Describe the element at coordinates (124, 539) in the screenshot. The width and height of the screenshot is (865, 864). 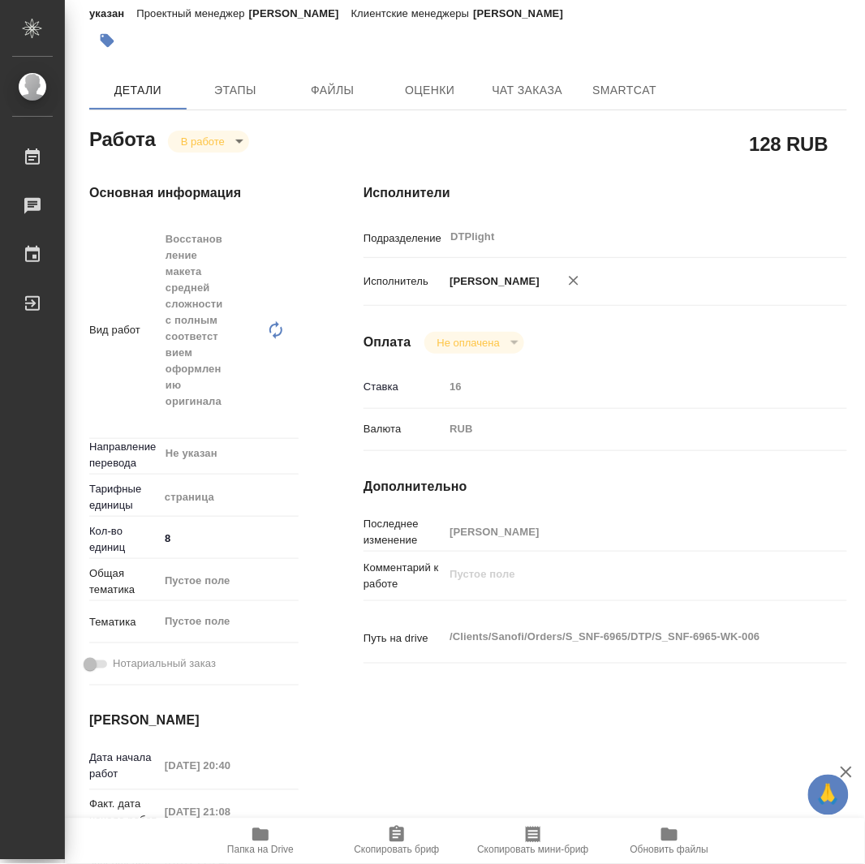
I see `p: Кол-во единиц` at that location.